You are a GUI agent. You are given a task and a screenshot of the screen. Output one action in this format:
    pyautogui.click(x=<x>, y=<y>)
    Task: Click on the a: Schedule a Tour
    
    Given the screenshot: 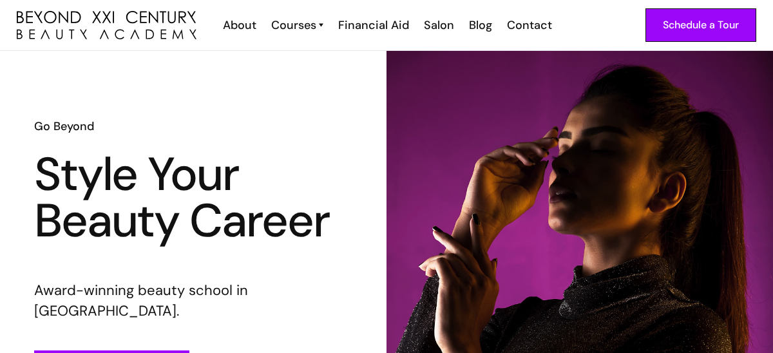 What is the action you would take?
    pyautogui.click(x=701, y=25)
    